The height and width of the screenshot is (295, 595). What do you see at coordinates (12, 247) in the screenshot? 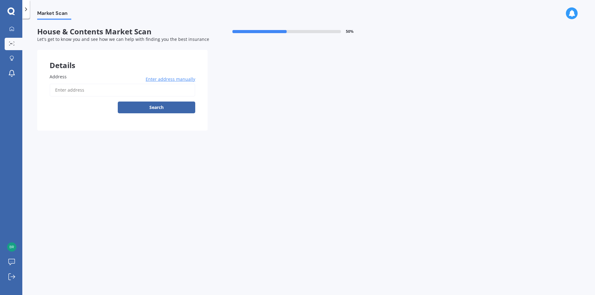
I see `img: 4521fbaa8a5f1ef446030b8782ec1ad4` at bounding box center [12, 247].